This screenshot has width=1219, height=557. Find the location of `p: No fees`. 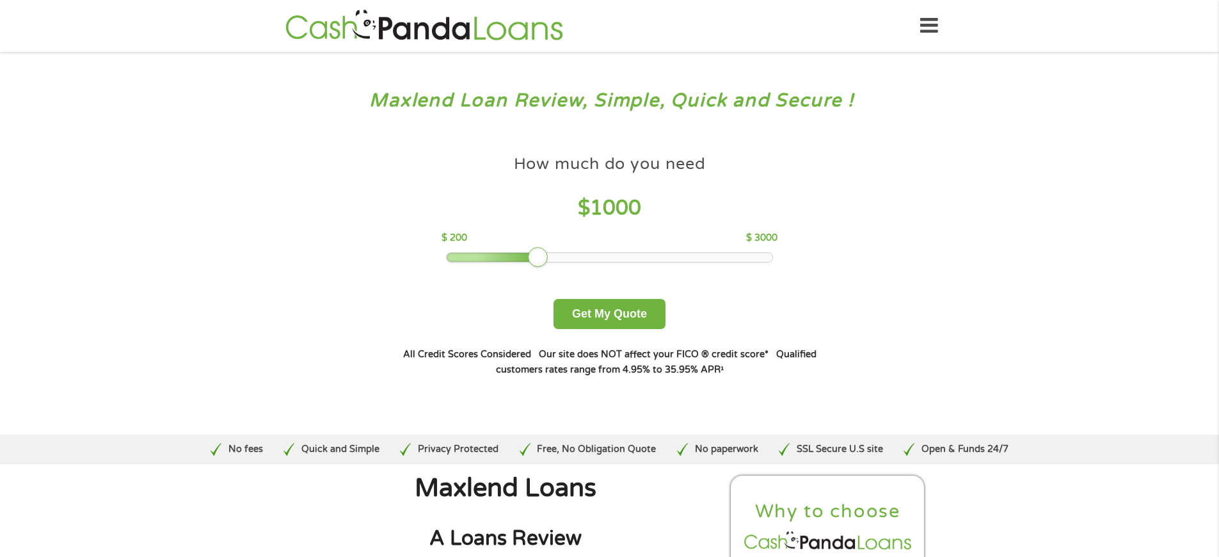

p: No fees is located at coordinates (246, 449).